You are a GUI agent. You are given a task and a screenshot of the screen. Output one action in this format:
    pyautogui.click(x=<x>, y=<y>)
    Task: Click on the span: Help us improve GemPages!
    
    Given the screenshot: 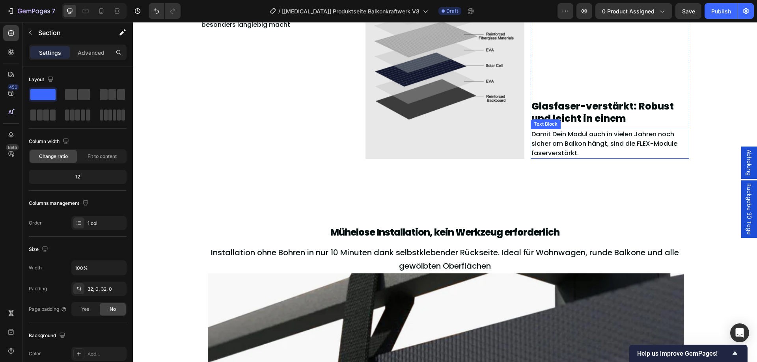 What is the action you would take?
    pyautogui.click(x=684, y=354)
    